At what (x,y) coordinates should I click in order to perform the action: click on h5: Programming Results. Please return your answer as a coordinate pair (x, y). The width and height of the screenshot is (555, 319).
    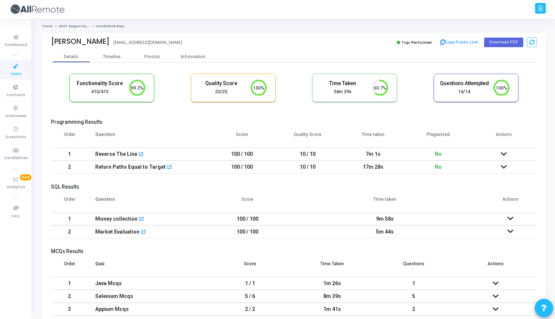
    Looking at the image, I should click on (294, 122).